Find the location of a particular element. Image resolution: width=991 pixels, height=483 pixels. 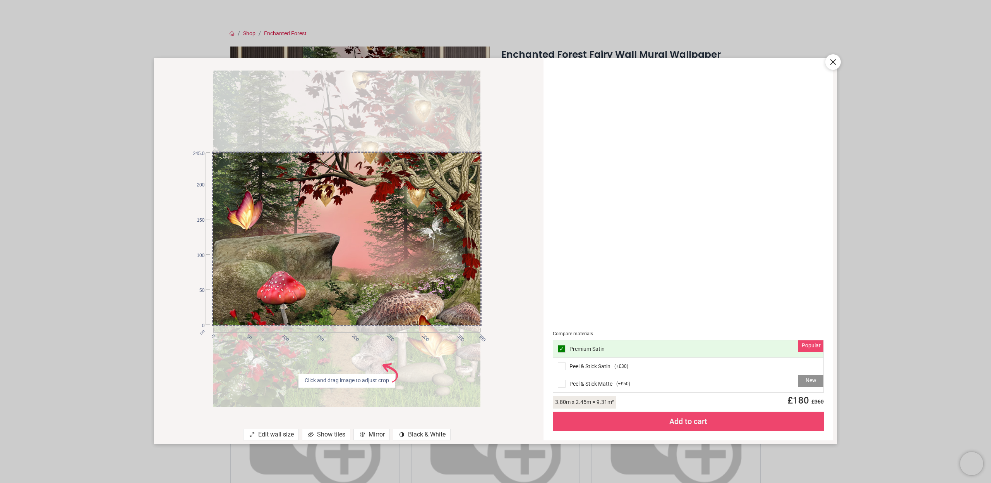

span: ( +£30 ) is located at coordinates (622, 366).